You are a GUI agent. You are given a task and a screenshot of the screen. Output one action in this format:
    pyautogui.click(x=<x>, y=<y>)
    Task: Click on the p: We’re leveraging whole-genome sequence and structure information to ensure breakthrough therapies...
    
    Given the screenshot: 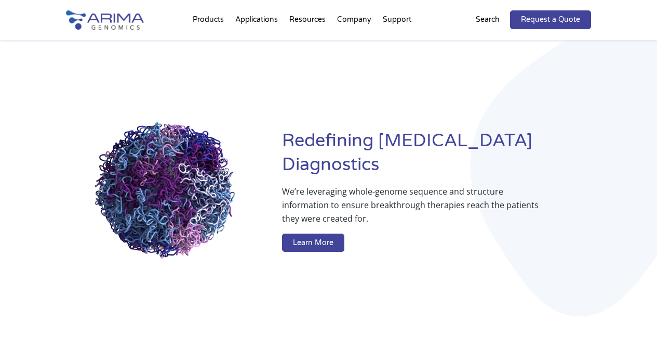 What is the action you would take?
    pyautogui.click(x=416, y=209)
    